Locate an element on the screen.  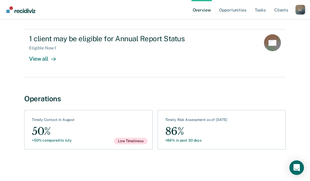
img: Recidiviz is located at coordinates (21, 10).